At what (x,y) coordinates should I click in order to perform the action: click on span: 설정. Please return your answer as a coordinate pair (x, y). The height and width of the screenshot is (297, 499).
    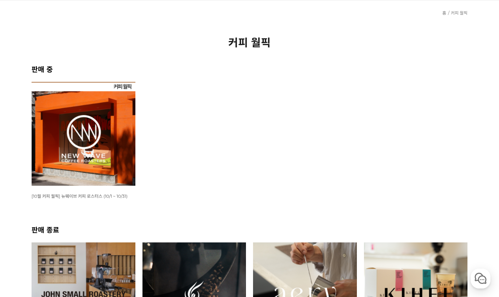
    Looking at the image, I should click on (114, 238).